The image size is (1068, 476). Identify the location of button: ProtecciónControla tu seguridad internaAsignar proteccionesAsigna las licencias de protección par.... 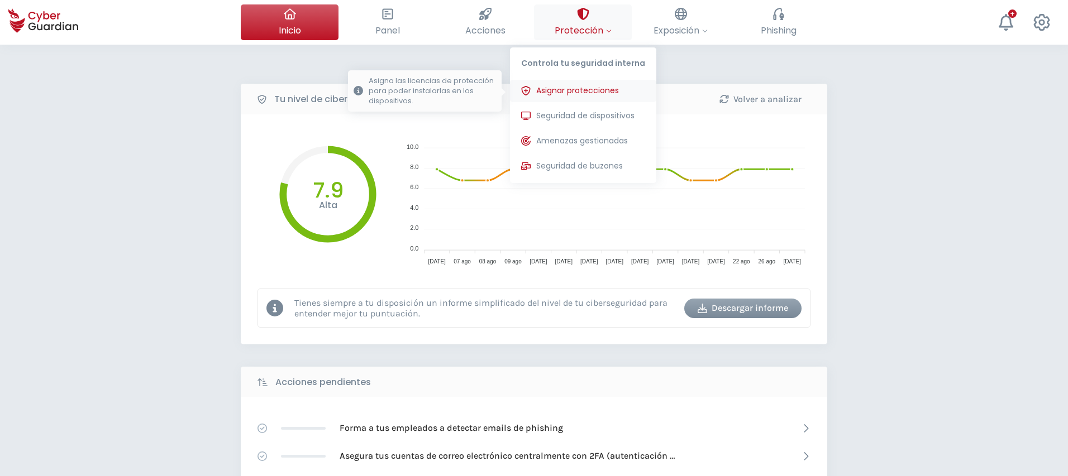
(583, 22).